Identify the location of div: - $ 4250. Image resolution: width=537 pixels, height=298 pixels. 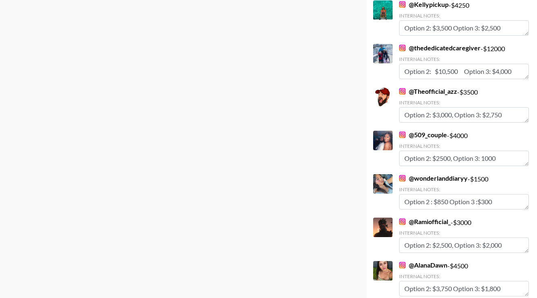
(464, 18).